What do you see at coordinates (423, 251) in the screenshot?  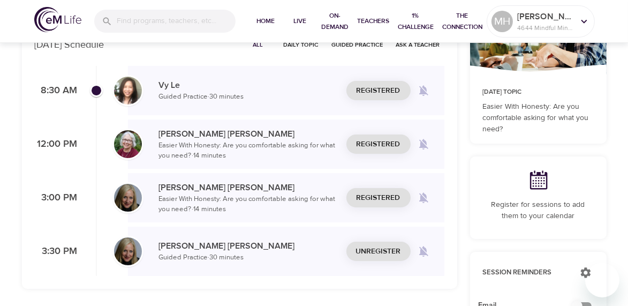 I see `span: Remind me when a class goes live every Thursday at 3:30 PM` at bounding box center [423, 251].